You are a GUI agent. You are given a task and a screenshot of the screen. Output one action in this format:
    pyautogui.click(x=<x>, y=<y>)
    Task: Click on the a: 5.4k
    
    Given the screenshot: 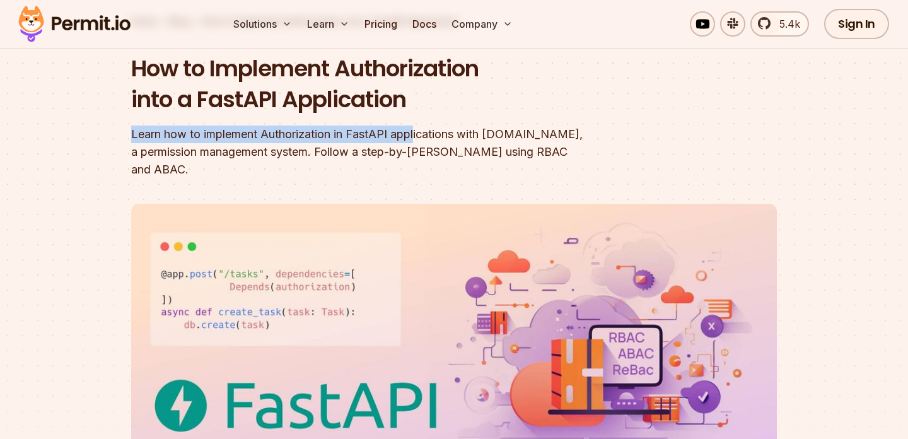 What is the action you would take?
    pyautogui.click(x=780, y=24)
    